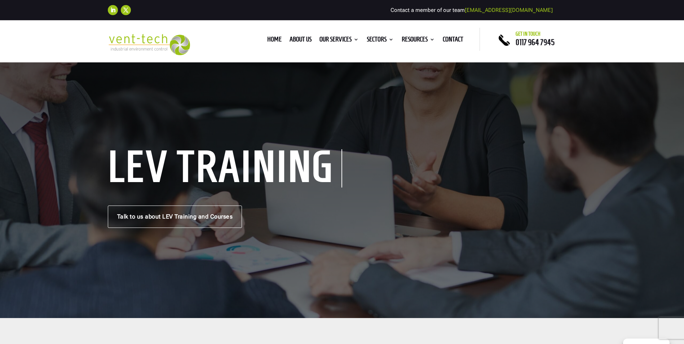  Describe the element at coordinates (380, 41) in the screenshot. I see `a: Sectors` at that location.